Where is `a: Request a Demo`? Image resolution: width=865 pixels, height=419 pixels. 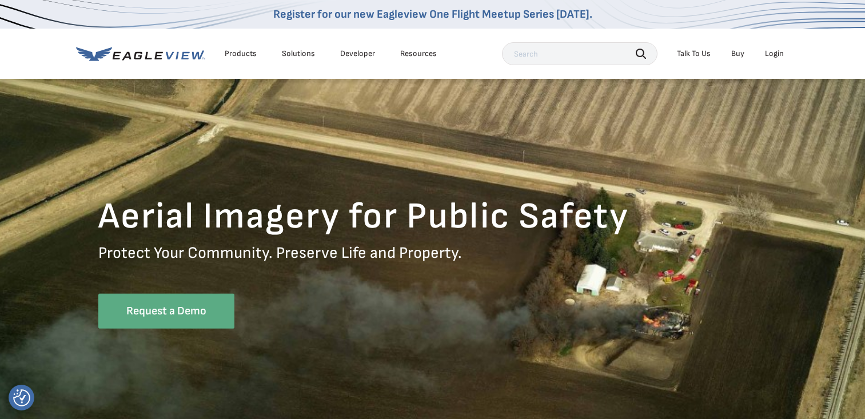
a: Request a Demo is located at coordinates (166, 311).